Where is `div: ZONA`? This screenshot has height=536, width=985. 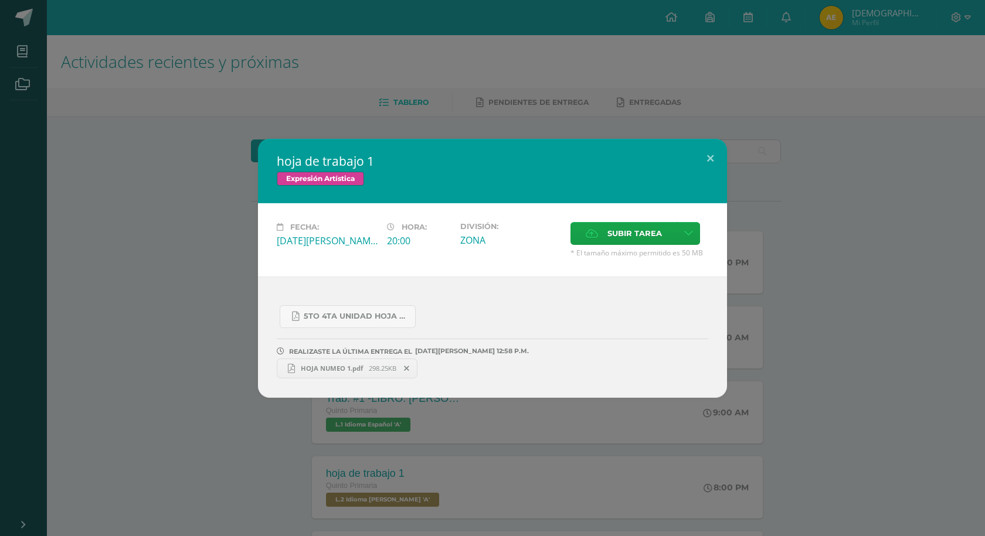 div: ZONA is located at coordinates (510, 240).